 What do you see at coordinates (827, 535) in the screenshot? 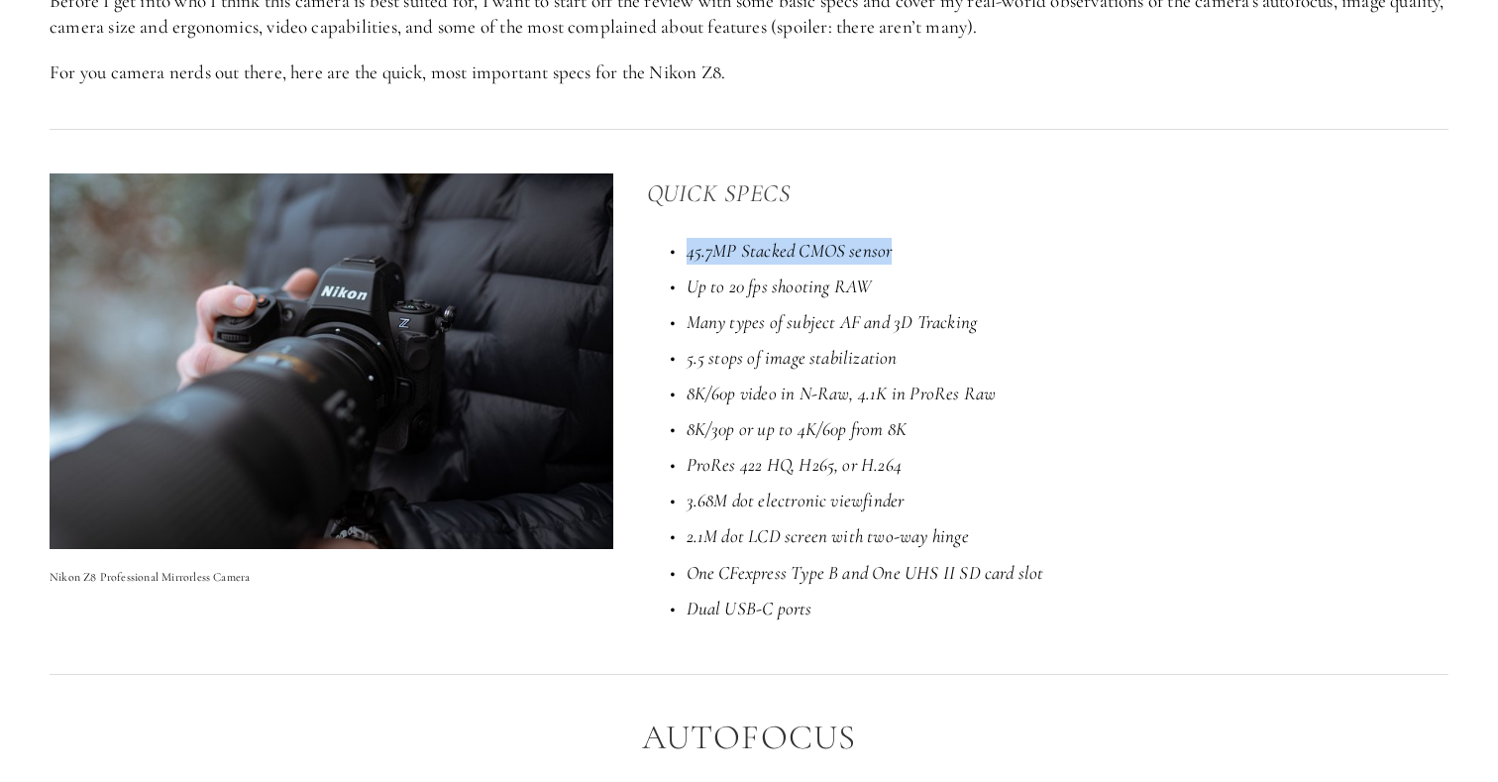
I see `em: 2.1M dot LCD screen with two-way hinge` at bounding box center [827, 535].